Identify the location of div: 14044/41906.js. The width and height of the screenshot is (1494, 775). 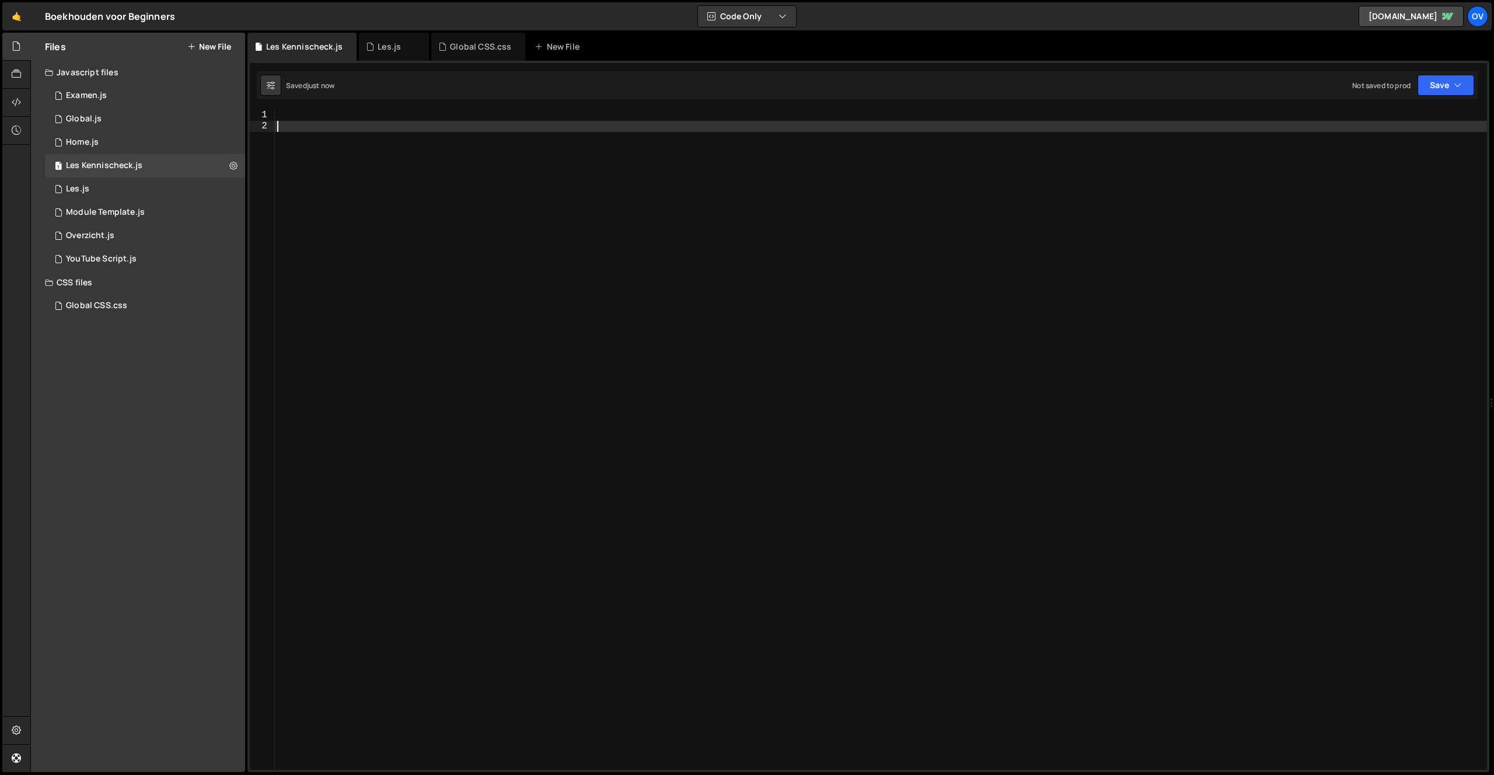
(145, 189).